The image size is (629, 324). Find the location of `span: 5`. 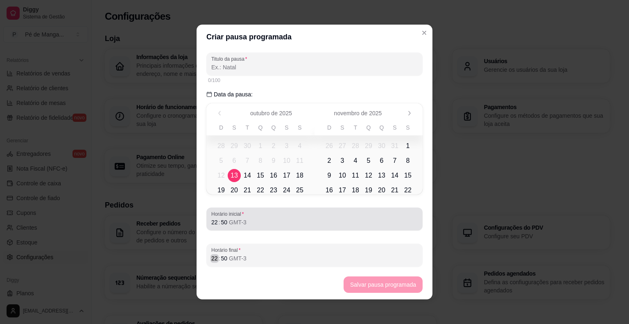

span: 5 is located at coordinates (369, 161).